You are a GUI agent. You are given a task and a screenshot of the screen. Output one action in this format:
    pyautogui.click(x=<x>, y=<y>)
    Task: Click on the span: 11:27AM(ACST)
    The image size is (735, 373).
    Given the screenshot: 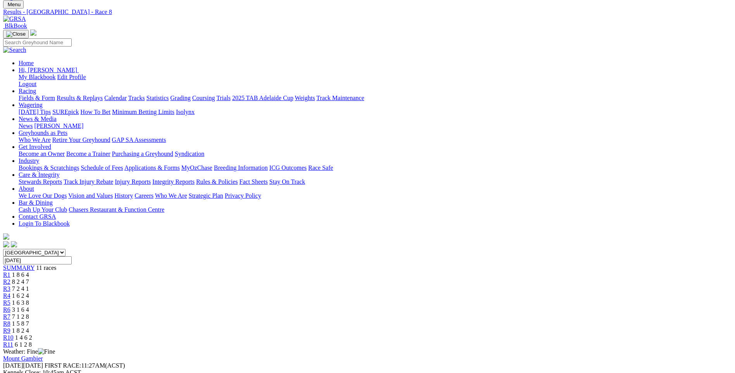 What is the action you would take?
    pyautogui.click(x=85, y=365)
    